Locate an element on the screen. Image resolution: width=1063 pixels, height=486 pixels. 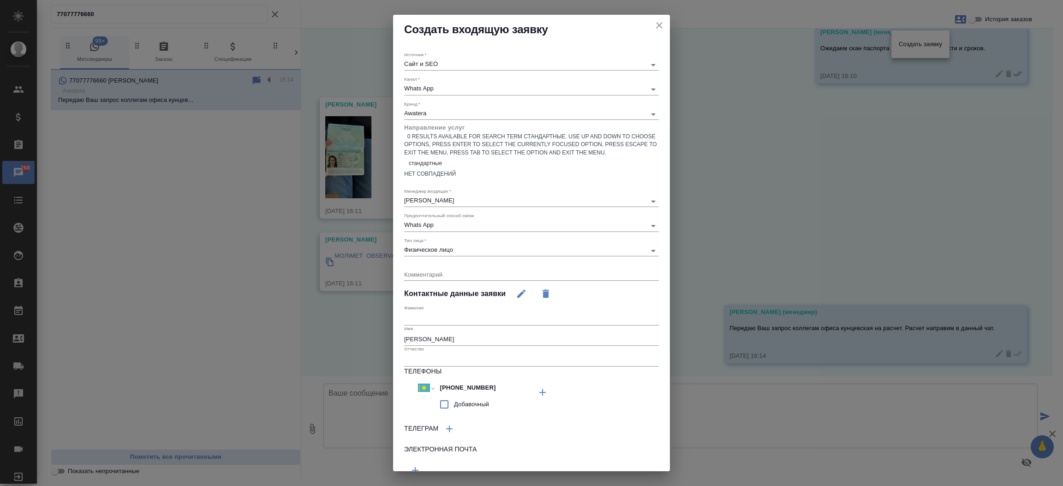
label: Менеджер входящих is located at coordinates (428, 191).